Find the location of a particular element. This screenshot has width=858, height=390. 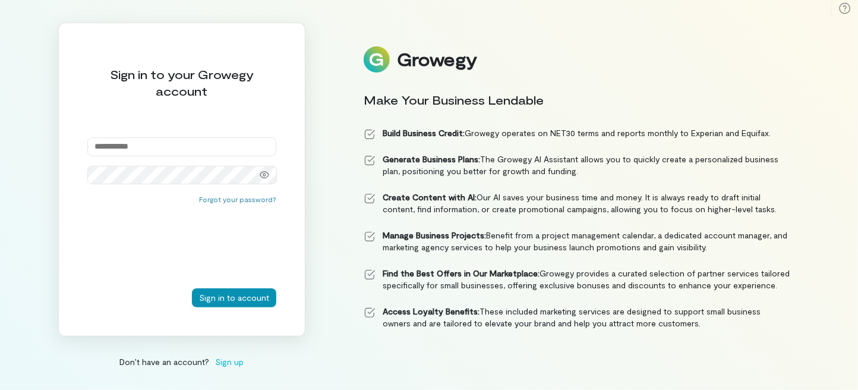

div: Growegy is located at coordinates (437, 59).